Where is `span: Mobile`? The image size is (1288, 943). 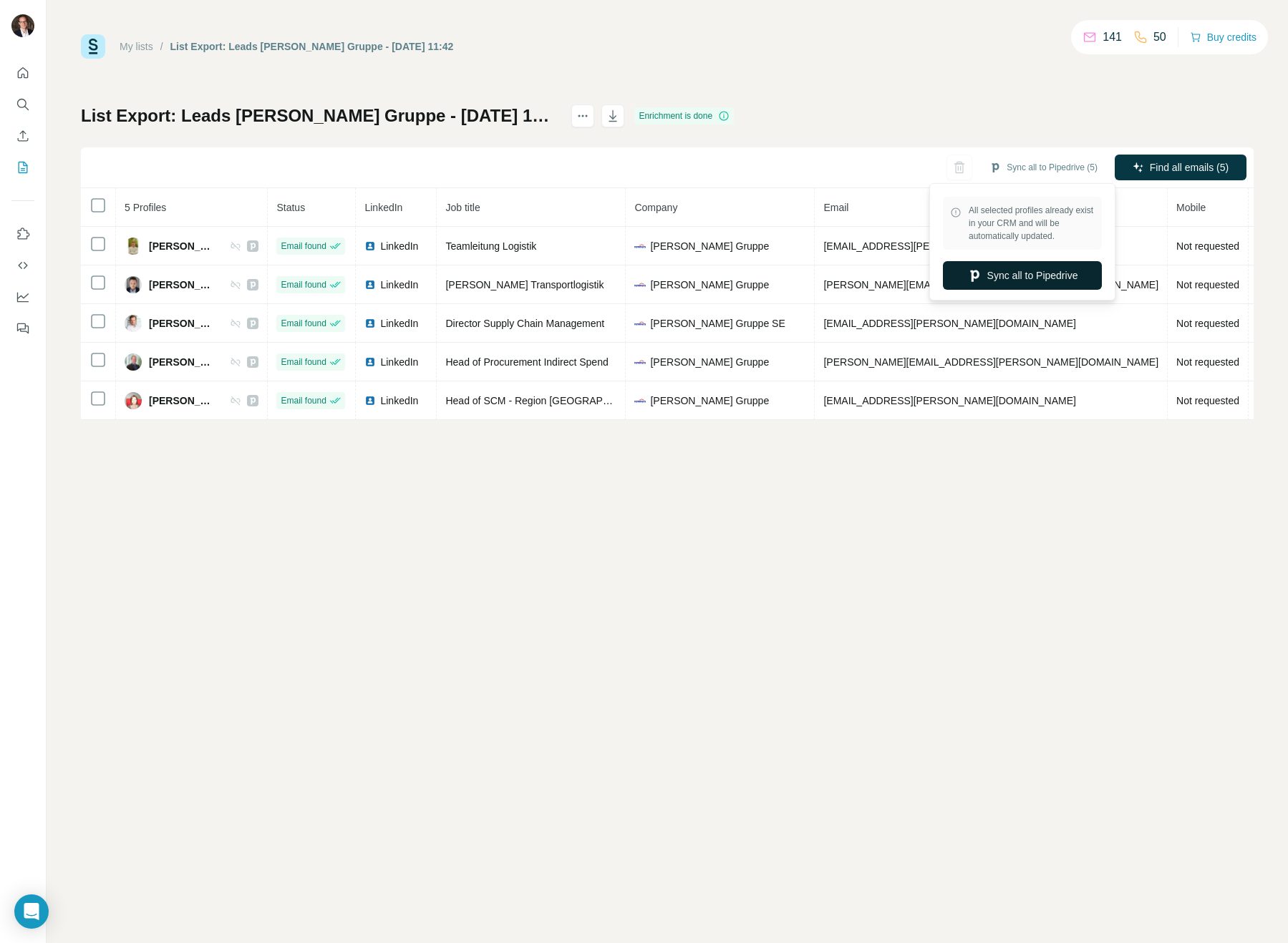
span: Mobile is located at coordinates (1190, 207).